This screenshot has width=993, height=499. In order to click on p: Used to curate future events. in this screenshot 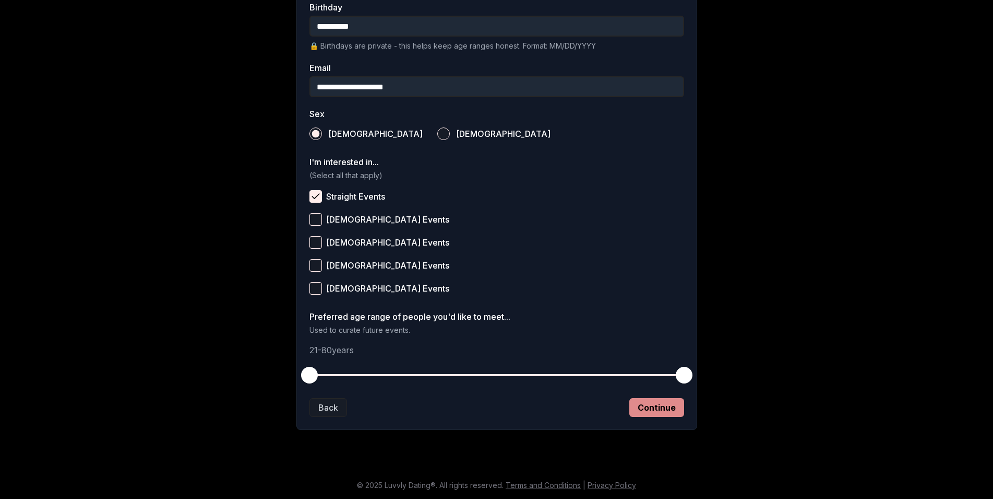, I will do `click(497, 330)`.